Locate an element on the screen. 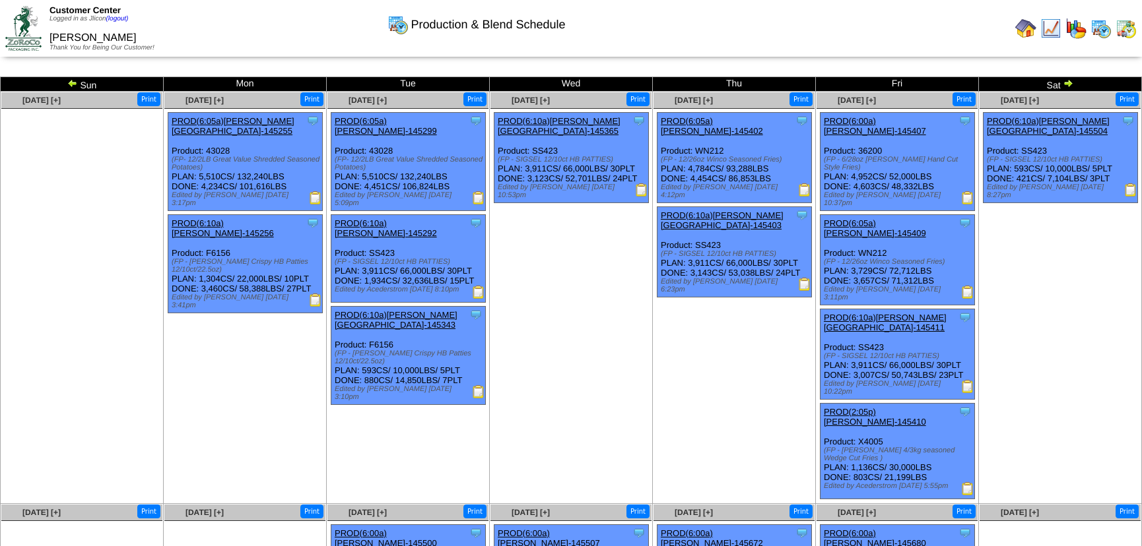  div: Product: SS423 PLAN: 3,911CS / 66,000LBS / 30PLT DONE: 3,123CS / 52,701LBS / 24PLT is located at coordinates (571, 158).